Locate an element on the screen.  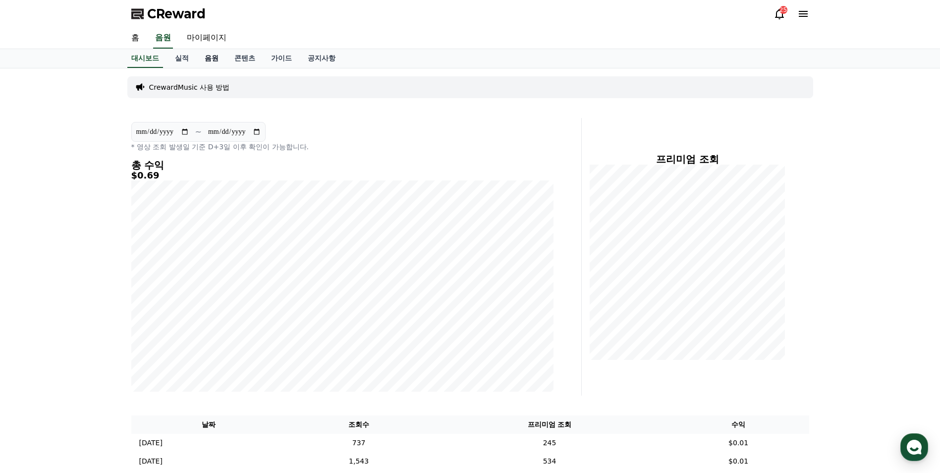
a: CrewardMusic 사용 방법 is located at coordinates (189, 87).